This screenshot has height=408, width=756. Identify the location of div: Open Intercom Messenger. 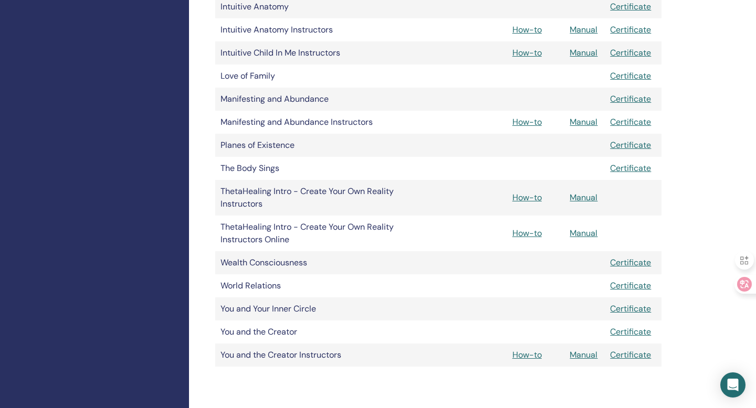
(732, 385).